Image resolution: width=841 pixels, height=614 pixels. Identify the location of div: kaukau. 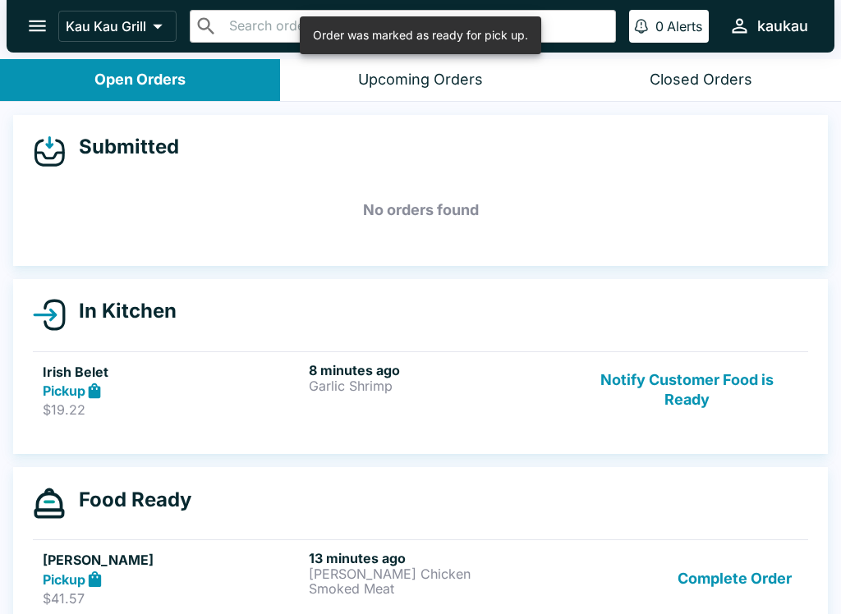
(782, 26).